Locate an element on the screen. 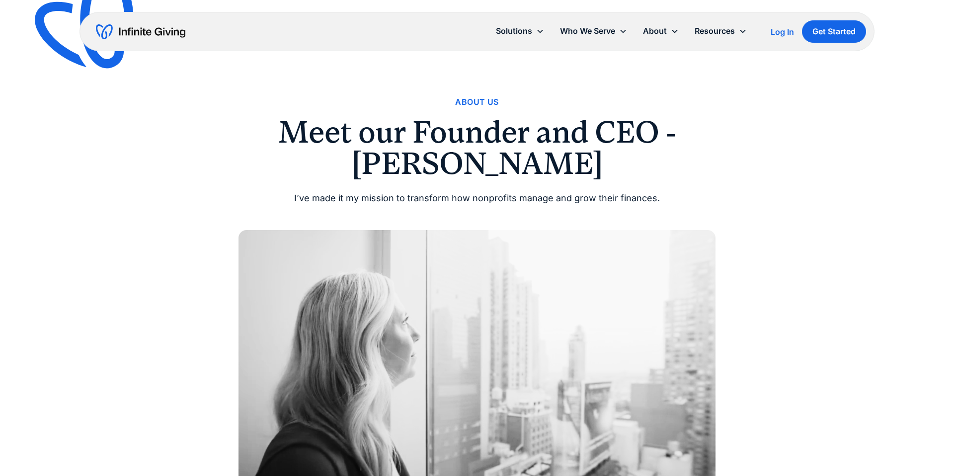  a: Get Started is located at coordinates (834, 31).